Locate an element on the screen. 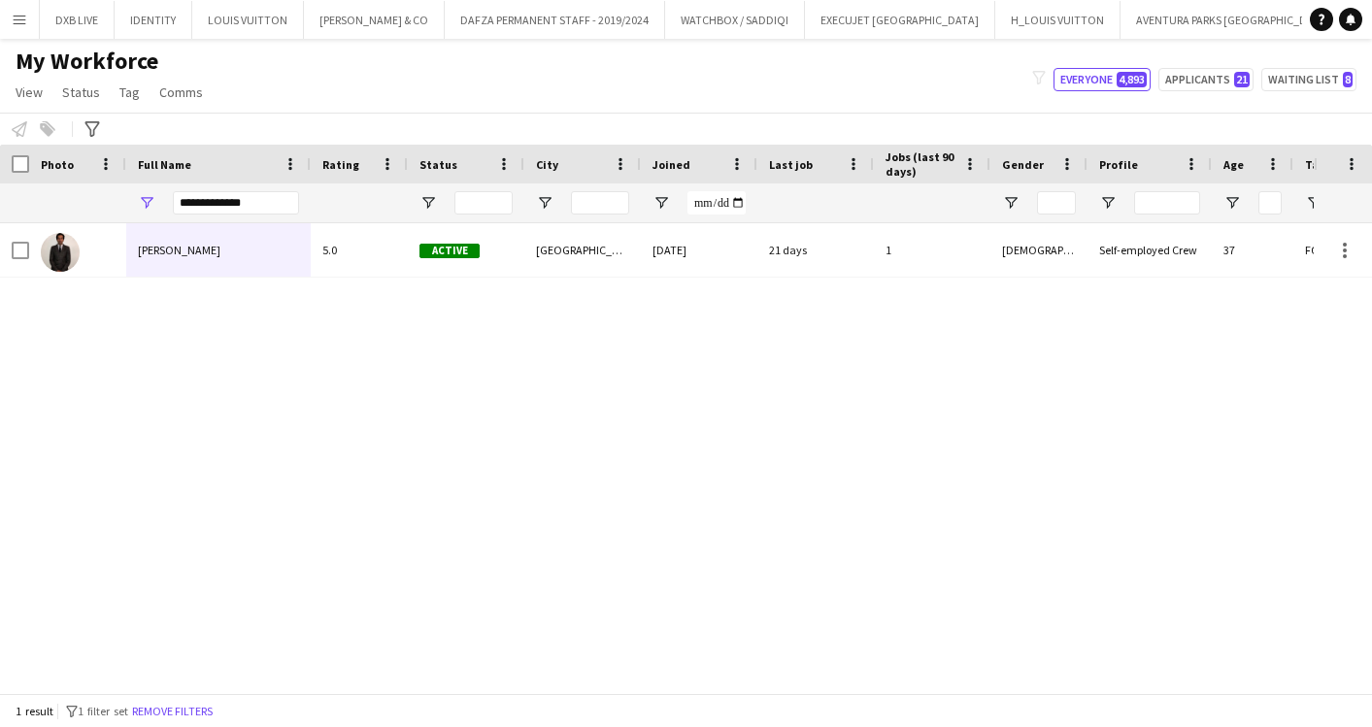 This screenshot has height=727, width=1372. span: Gender is located at coordinates (1022, 164).